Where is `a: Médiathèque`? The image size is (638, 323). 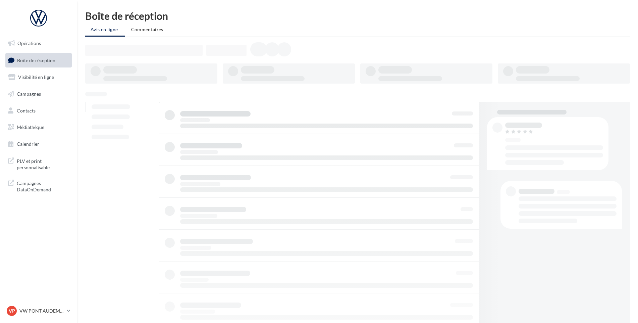 a: Médiathèque is located at coordinates (39, 127).